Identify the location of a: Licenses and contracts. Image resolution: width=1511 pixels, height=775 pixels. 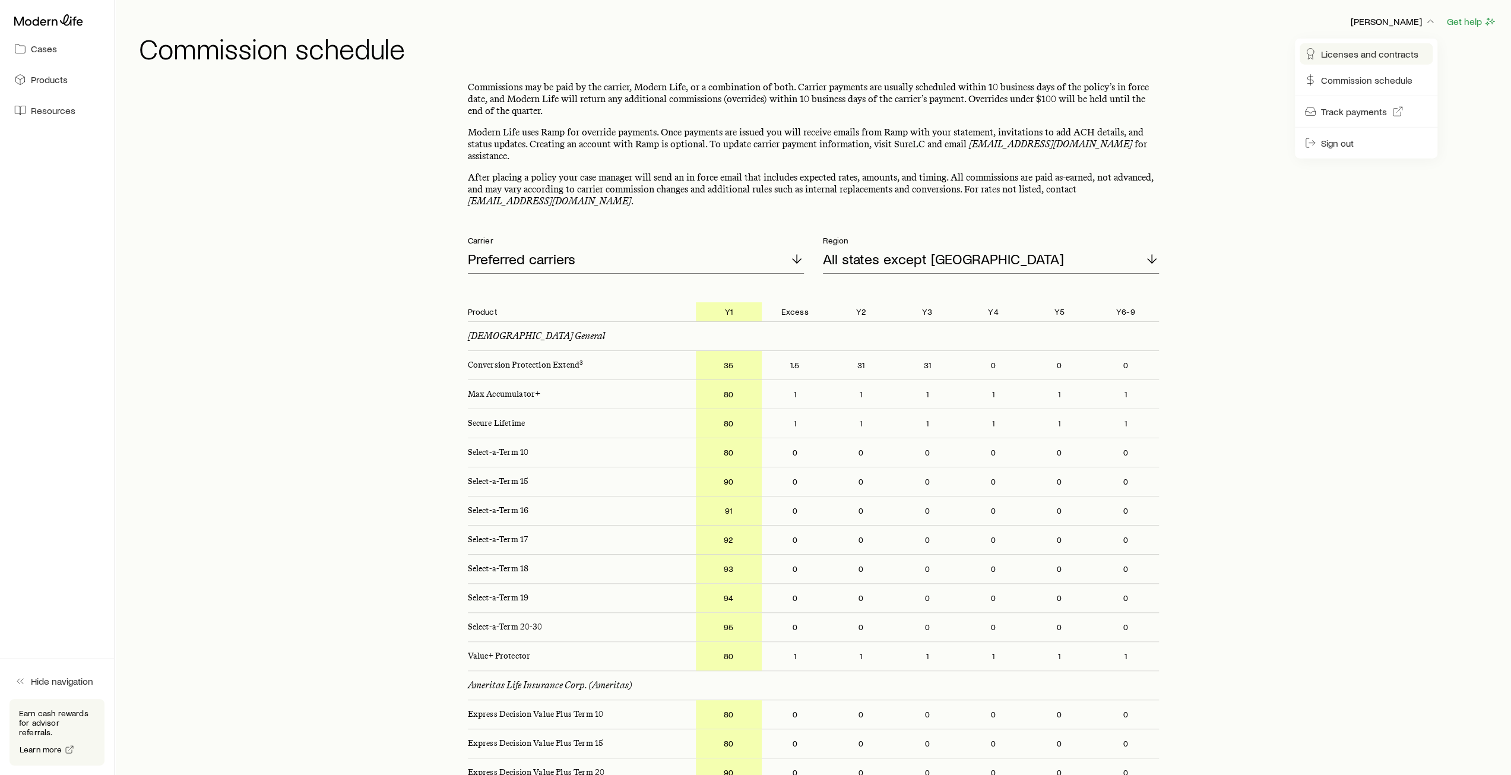
(1366, 54).